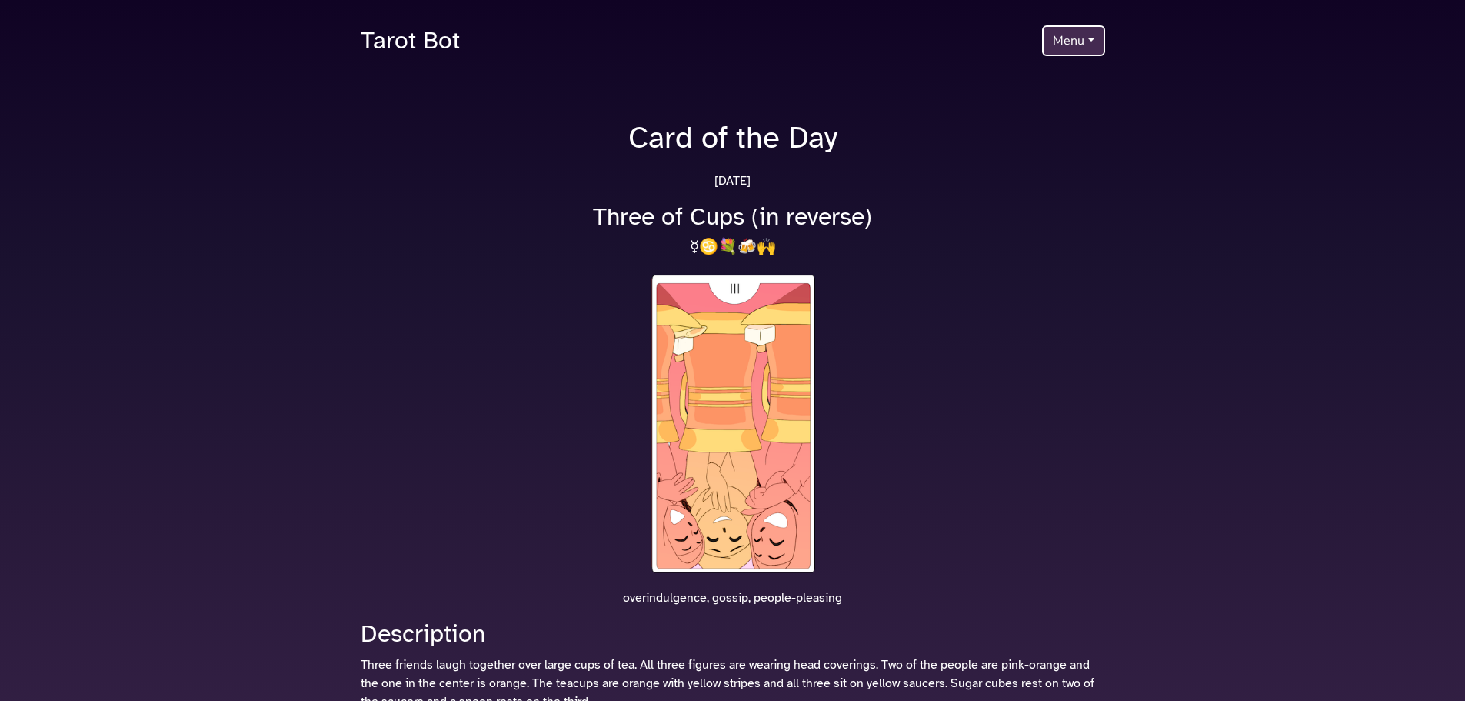 This screenshot has width=1465, height=701. Describe the element at coordinates (1073, 41) in the screenshot. I see `button: Menu` at that location.